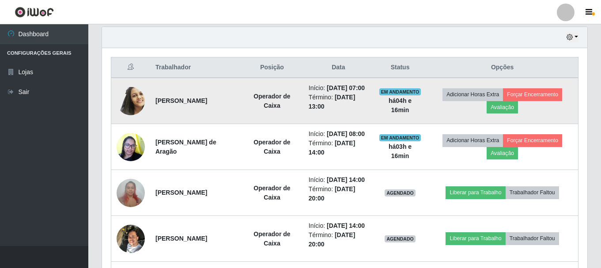  Describe the element at coordinates (338, 68) in the screenshot. I see `th: Data` at that location.